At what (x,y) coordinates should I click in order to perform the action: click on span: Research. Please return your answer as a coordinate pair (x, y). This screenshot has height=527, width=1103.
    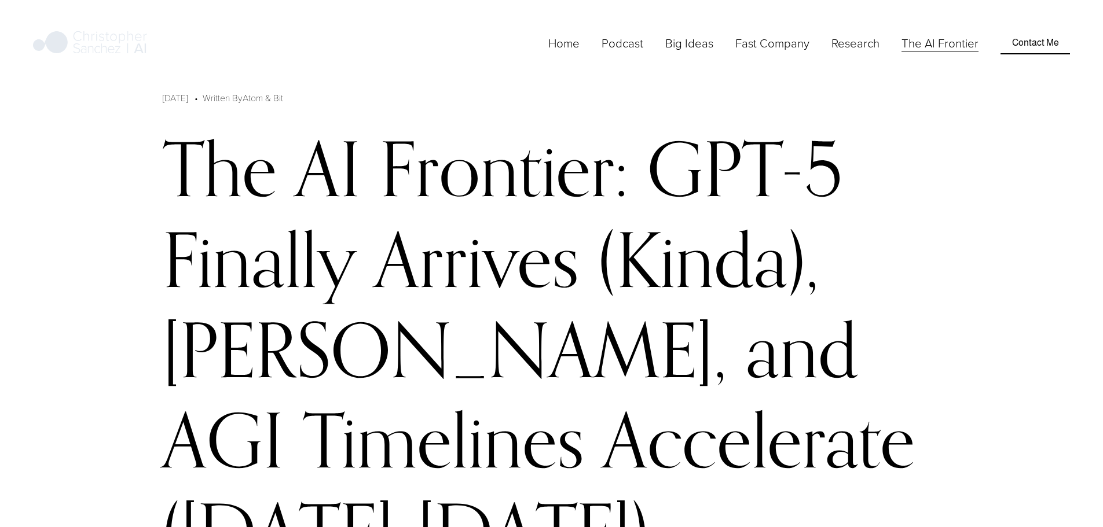
    Looking at the image, I should click on (855, 43).